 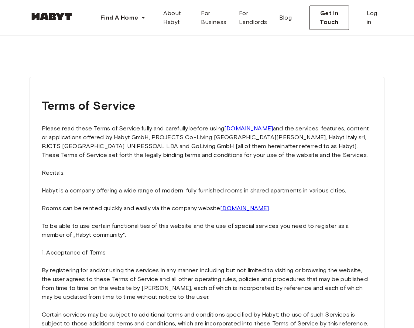 I want to click on img: Habyt, so click(x=52, y=17).